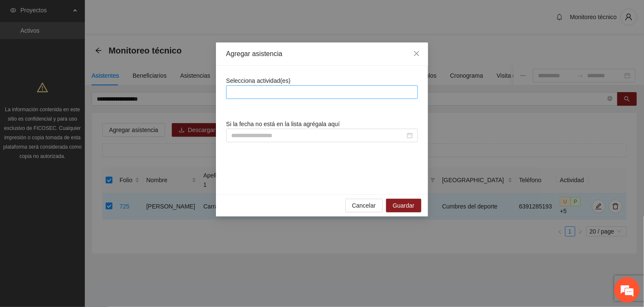 This screenshot has width=644, height=307. What do you see at coordinates (93, 49) in the screenshot?
I see `div: Conversaciones` at bounding box center [93, 49].